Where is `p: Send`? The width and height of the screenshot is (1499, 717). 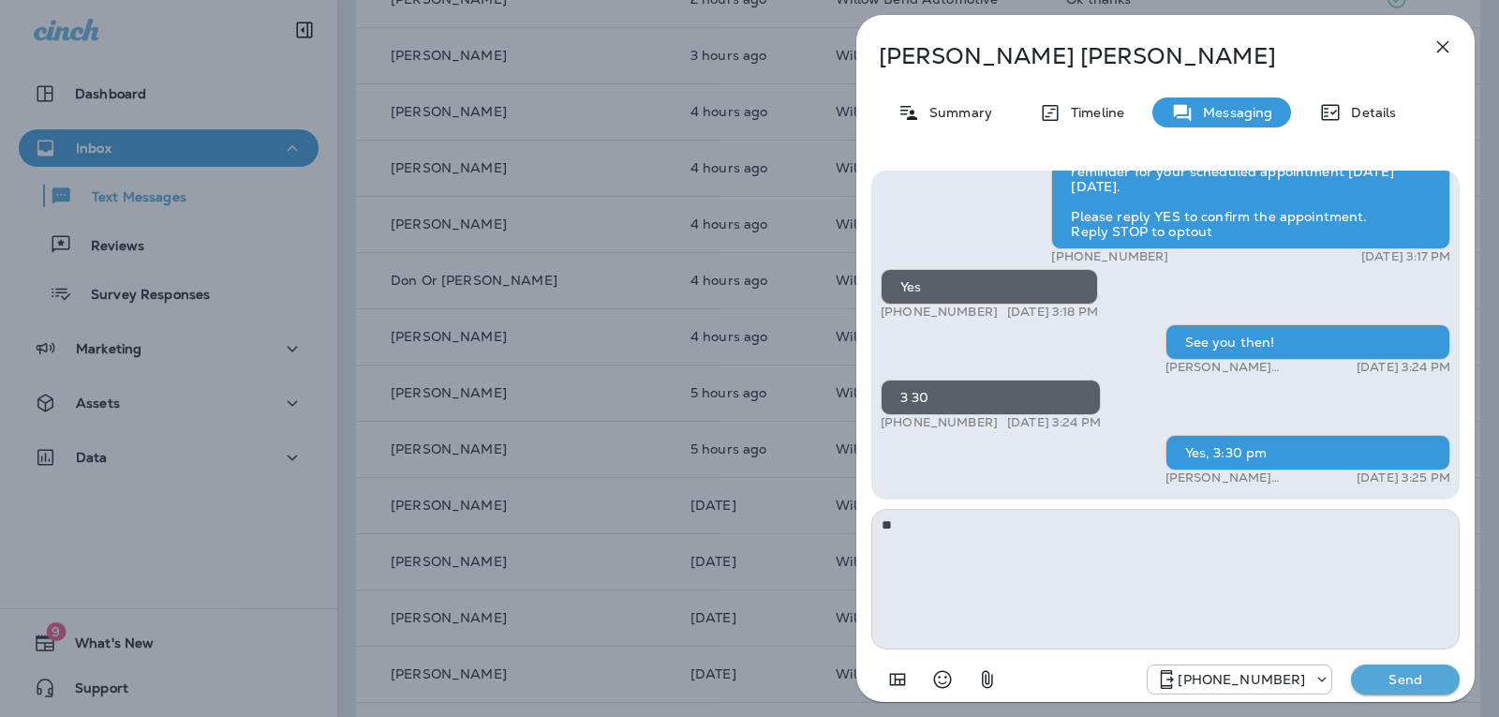 p: Send is located at coordinates (1405, 679).